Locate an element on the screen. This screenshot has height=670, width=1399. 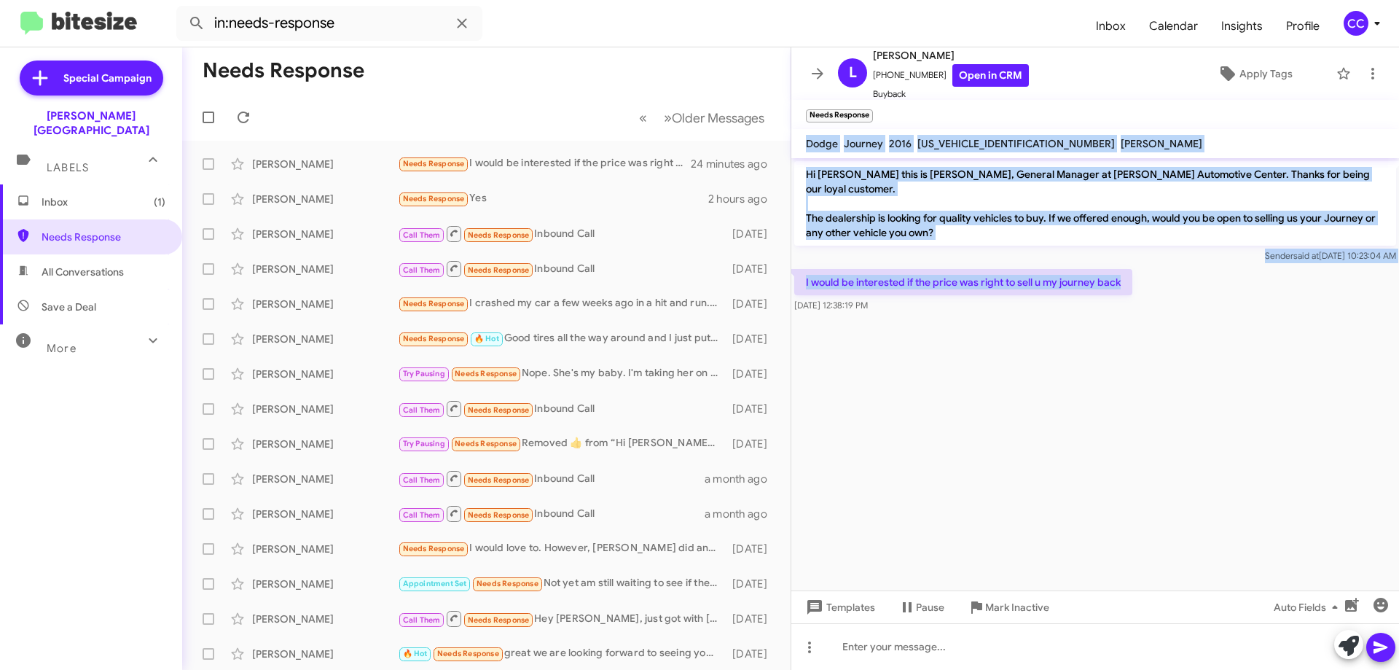
span: Try Pausing is located at coordinates (424, 443).